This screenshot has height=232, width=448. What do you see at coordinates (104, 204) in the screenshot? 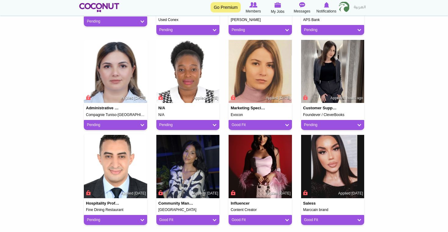
I see `h4: Hospitality Professional / Head Waiter / senior waiter / VIP waiter g/Guest Service Excellence` at bounding box center [104, 204].